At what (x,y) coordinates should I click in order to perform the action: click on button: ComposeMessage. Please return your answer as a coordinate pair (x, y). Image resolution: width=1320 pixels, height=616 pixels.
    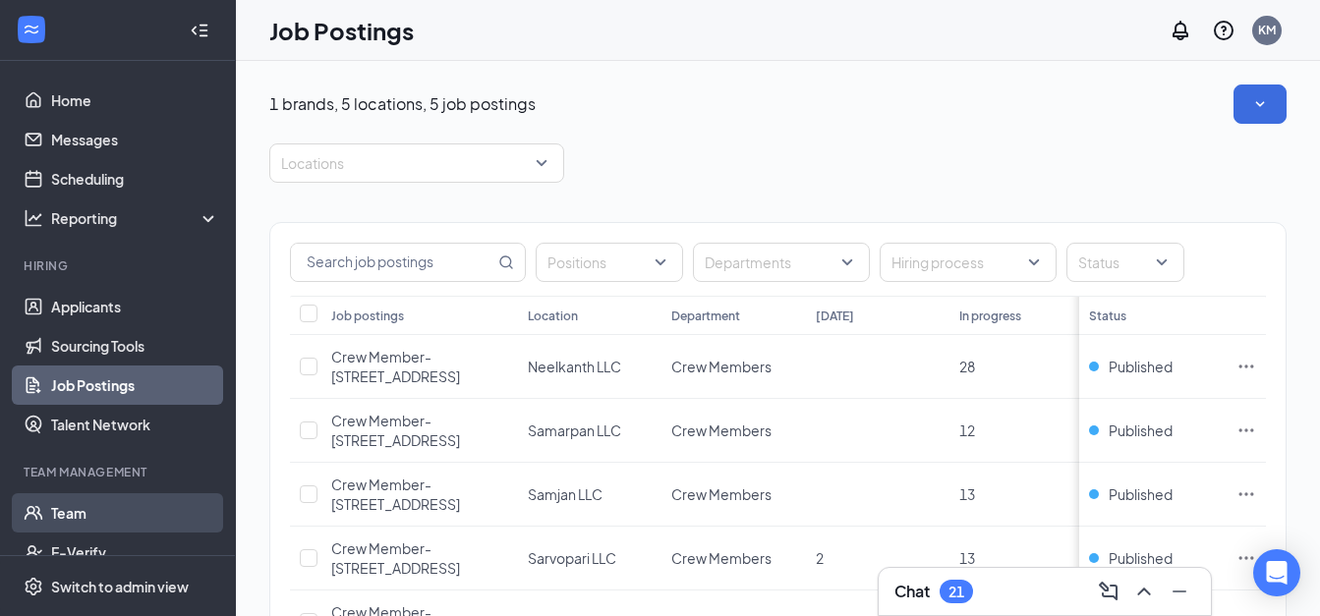
    Looking at the image, I should click on (1109, 592).